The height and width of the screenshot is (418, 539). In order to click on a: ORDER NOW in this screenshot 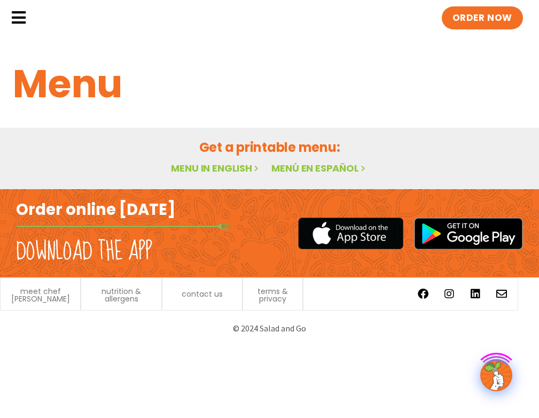, I will do `click(483, 18)`.